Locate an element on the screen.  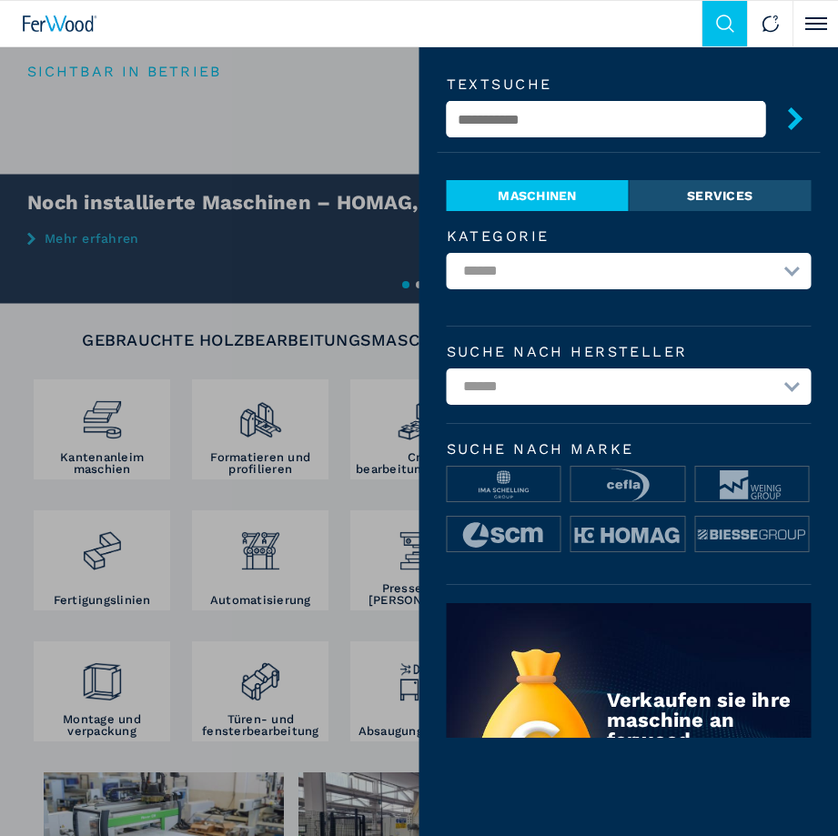
img: Ferwood is located at coordinates (60, 24).